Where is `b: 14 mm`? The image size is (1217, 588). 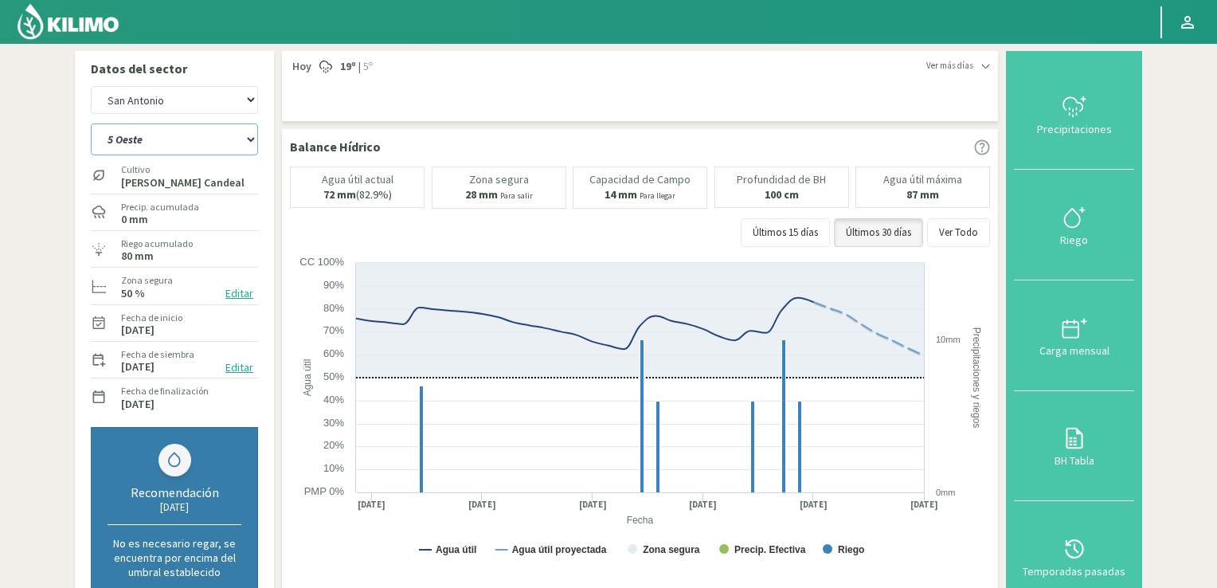 b: 14 mm is located at coordinates (621, 194).